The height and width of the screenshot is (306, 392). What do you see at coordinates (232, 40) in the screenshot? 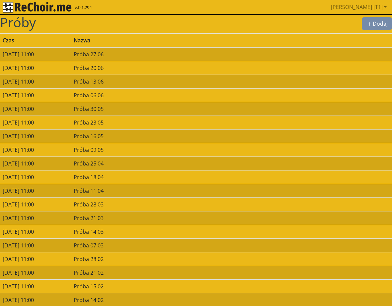
I see `div: Nazwa` at bounding box center [232, 40].